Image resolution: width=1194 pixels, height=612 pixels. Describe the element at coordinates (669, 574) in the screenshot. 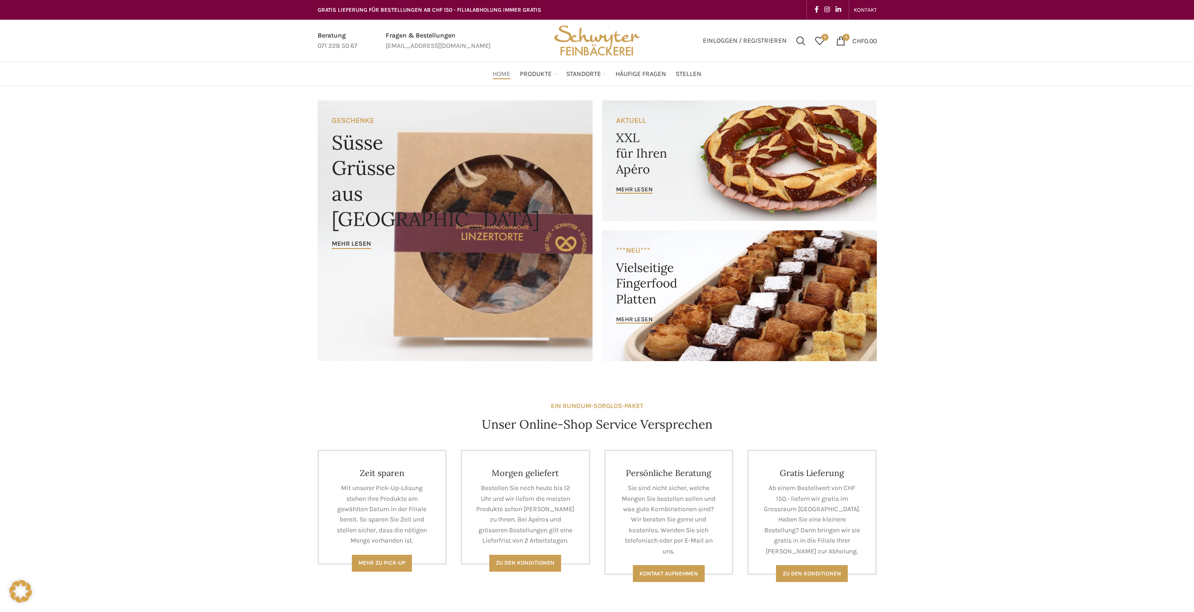

I see `a: Kontakt aufnehmen` at that location.